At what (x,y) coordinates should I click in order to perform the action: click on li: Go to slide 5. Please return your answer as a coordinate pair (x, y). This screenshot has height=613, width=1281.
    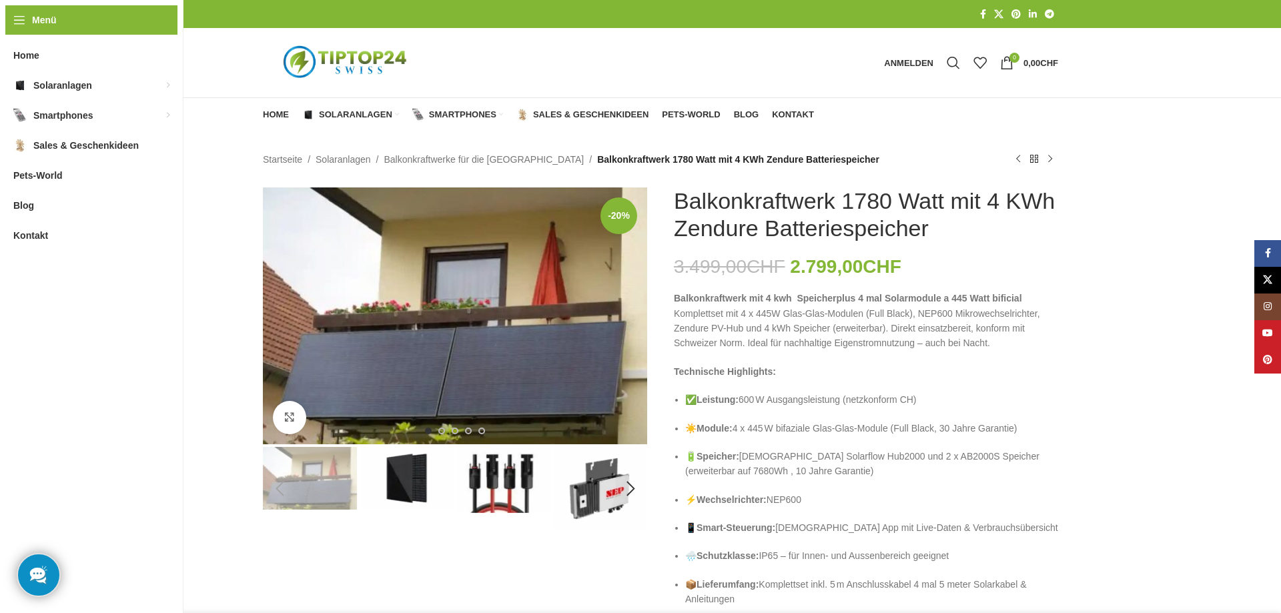
    Looking at the image, I should click on (482, 431).